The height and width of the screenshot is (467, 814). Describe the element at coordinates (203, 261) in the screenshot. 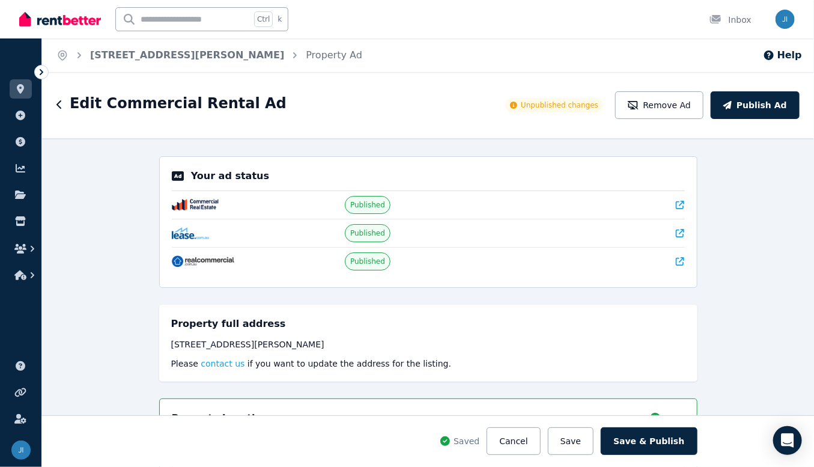

I see `img: RealCommercial.com.au` at that location.